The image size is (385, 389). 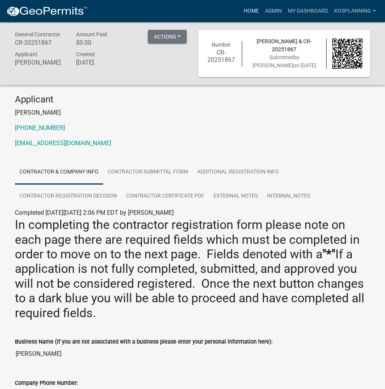 What do you see at coordinates (192, 268) in the screenshot?
I see `h2: In completing the contractor registration form please note on each page there are required fields...` at bounding box center [192, 268].